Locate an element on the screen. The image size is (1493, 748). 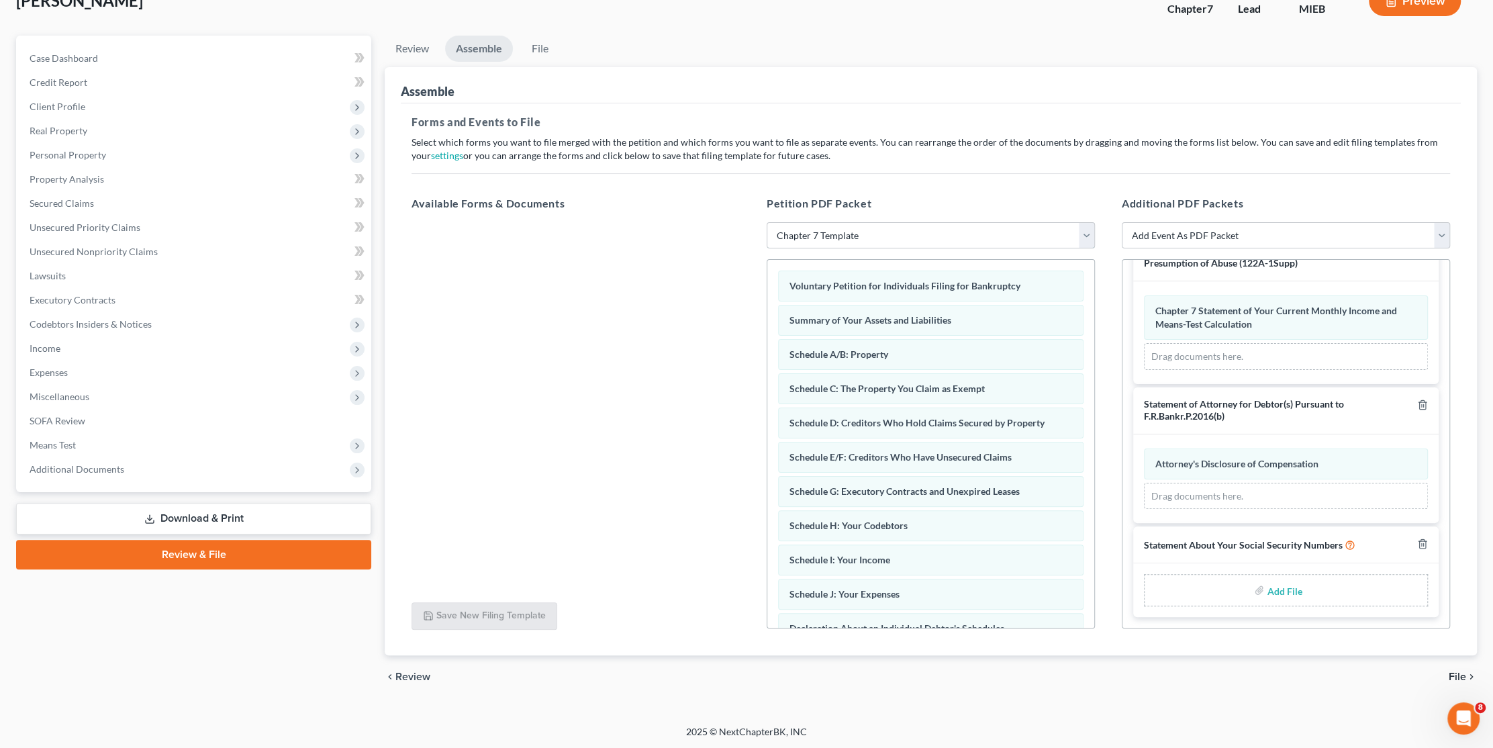
h5: Available Forms & Documents is located at coordinates (575, 203).